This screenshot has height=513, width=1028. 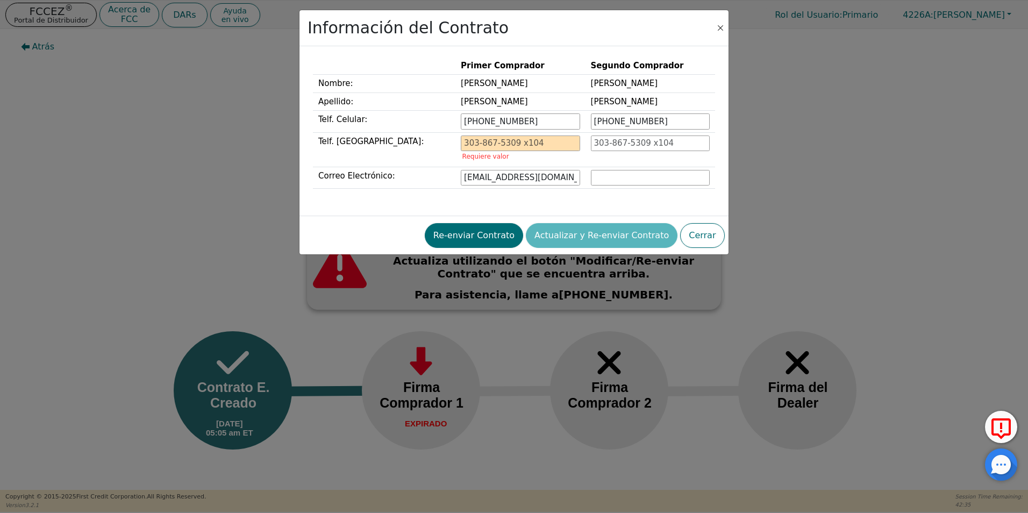 I want to click on td: Apellido:, so click(x=384, y=102).